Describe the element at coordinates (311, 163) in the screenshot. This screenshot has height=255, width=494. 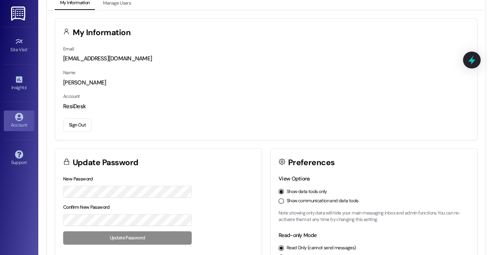
I see `h3: Preferences` at that location.